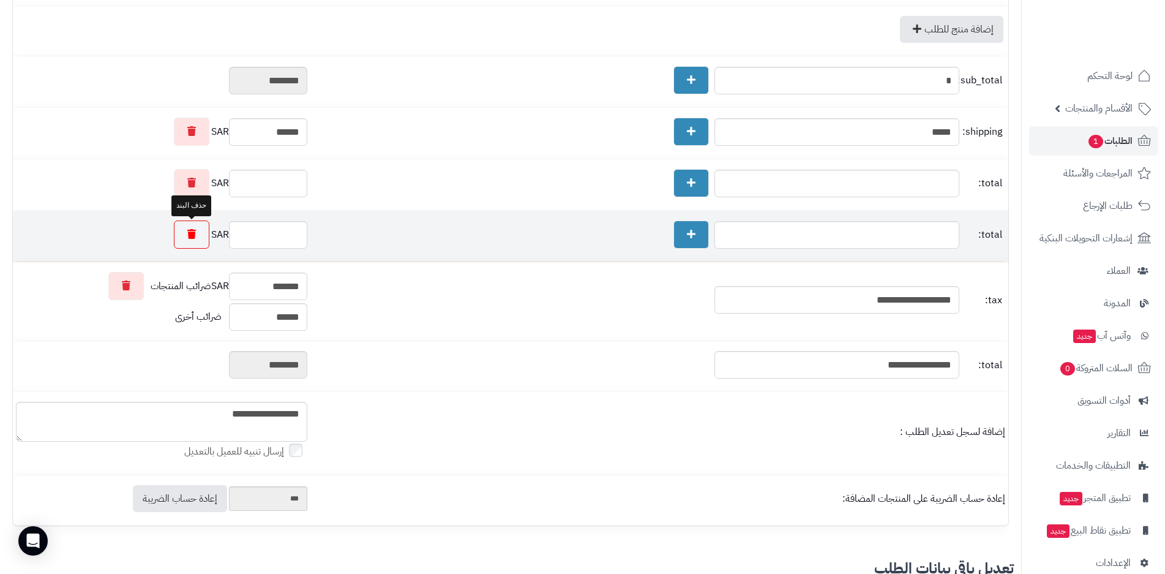 The height and width of the screenshot is (574, 1165). Describe the element at coordinates (1119, 433) in the screenshot. I see `span: التقارير` at that location.